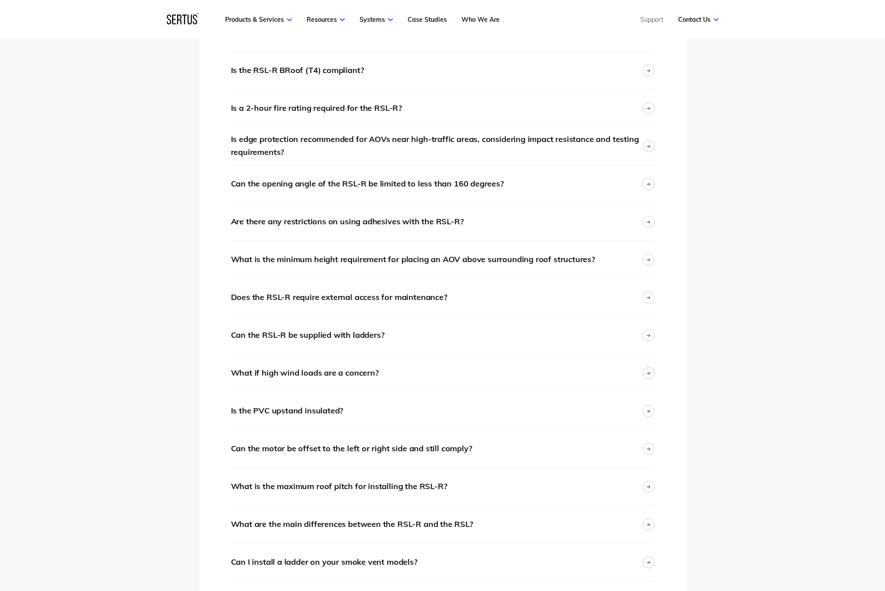 Image resolution: width=885 pixels, height=591 pixels. I want to click on a: Support, so click(652, 20).